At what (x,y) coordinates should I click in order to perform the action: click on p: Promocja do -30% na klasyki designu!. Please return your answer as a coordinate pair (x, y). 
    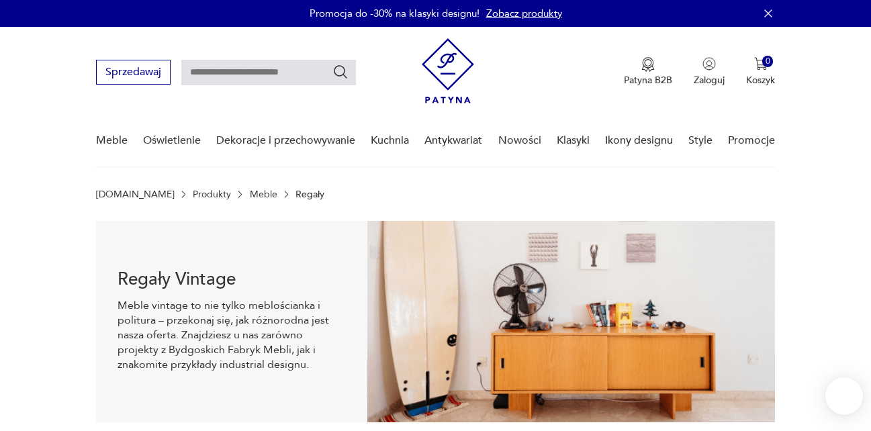
    Looking at the image, I should click on (394, 13).